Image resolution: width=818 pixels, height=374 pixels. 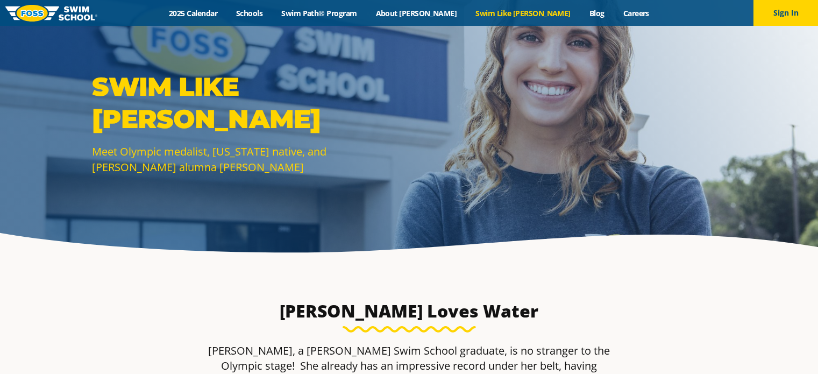 I want to click on a: Careers, so click(x=636, y=13).